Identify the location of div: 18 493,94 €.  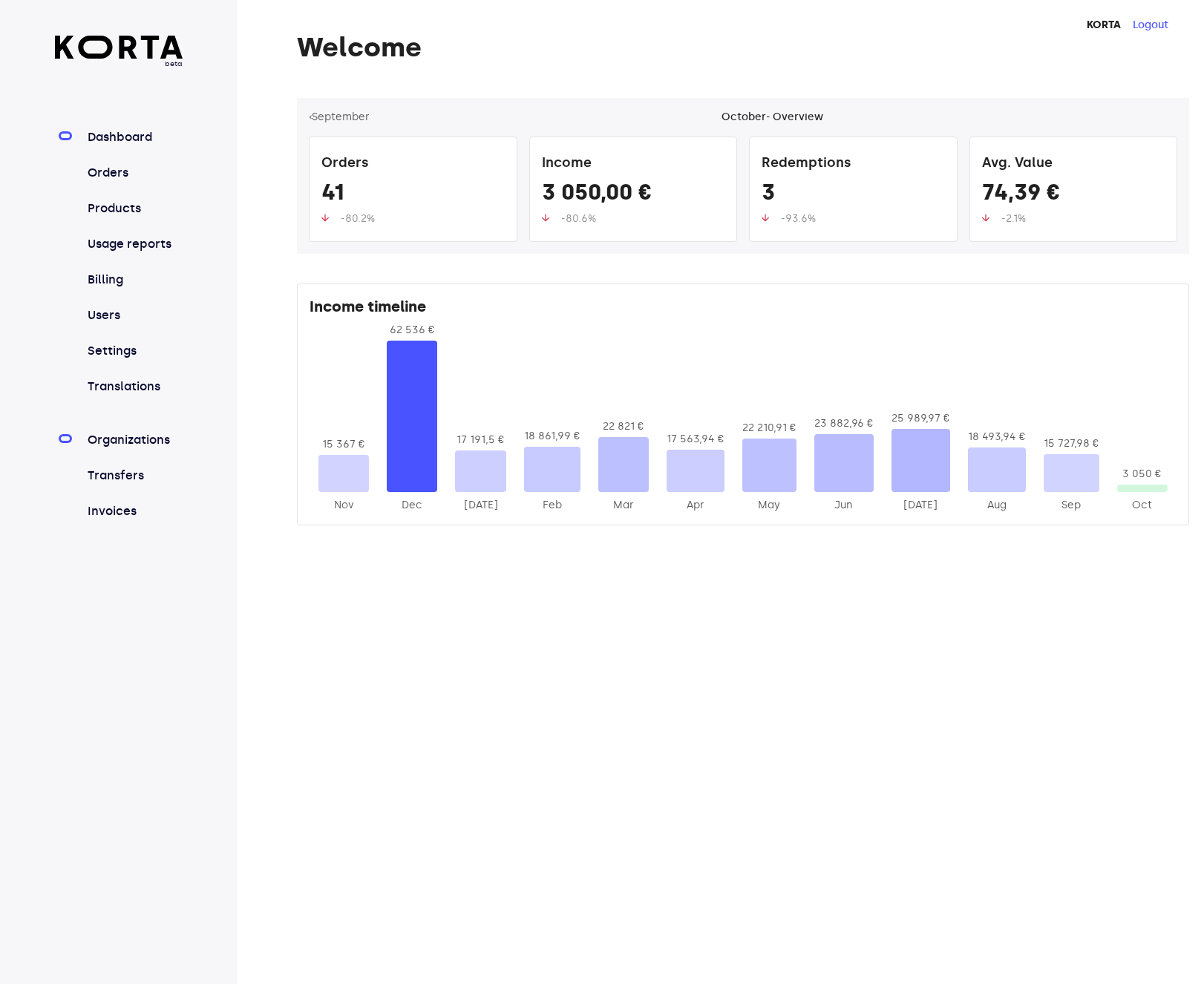
(997, 437).